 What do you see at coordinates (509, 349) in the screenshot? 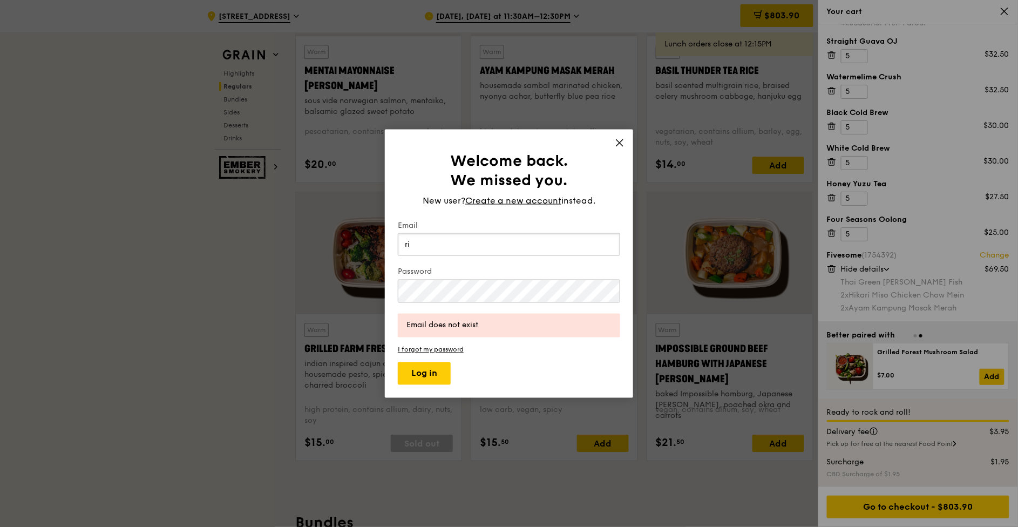
I see `a: I forgot my password` at bounding box center [509, 349].